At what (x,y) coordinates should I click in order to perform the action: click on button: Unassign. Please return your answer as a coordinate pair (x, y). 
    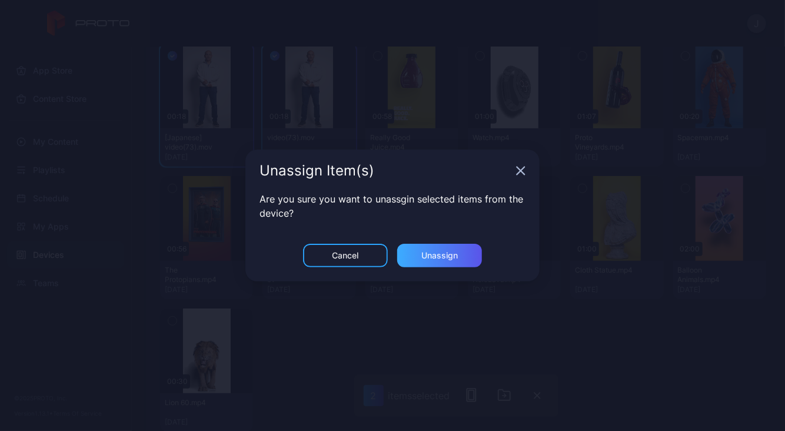
    Looking at the image, I should click on (440, 255).